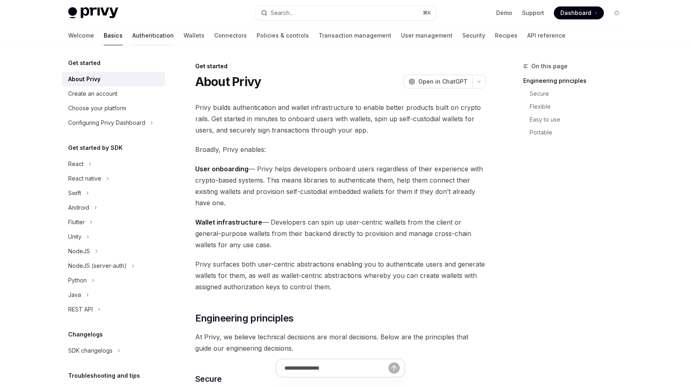  What do you see at coordinates (547, 36) in the screenshot?
I see `a: API reference` at bounding box center [547, 36].